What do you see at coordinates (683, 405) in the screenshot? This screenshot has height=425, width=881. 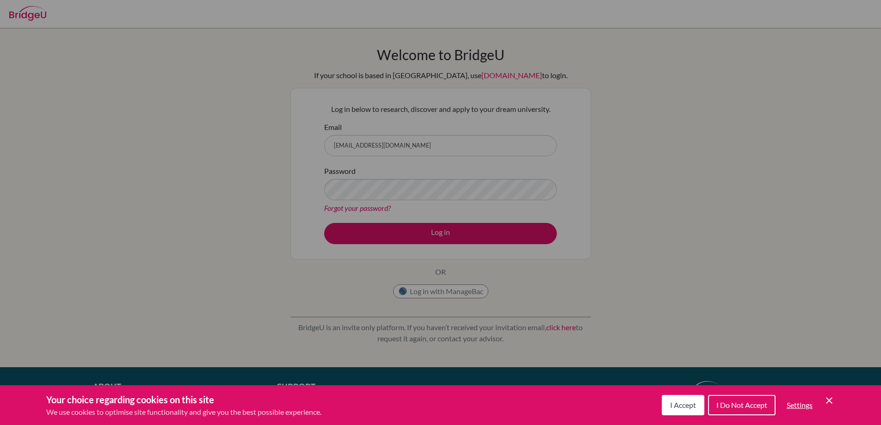 I see `span: I Accept` at bounding box center [683, 405].